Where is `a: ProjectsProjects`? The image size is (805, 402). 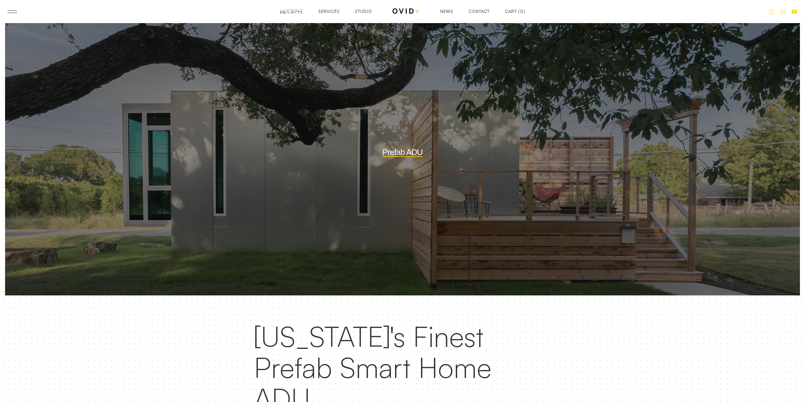
a: ProjectsProjects is located at coordinates (291, 11).